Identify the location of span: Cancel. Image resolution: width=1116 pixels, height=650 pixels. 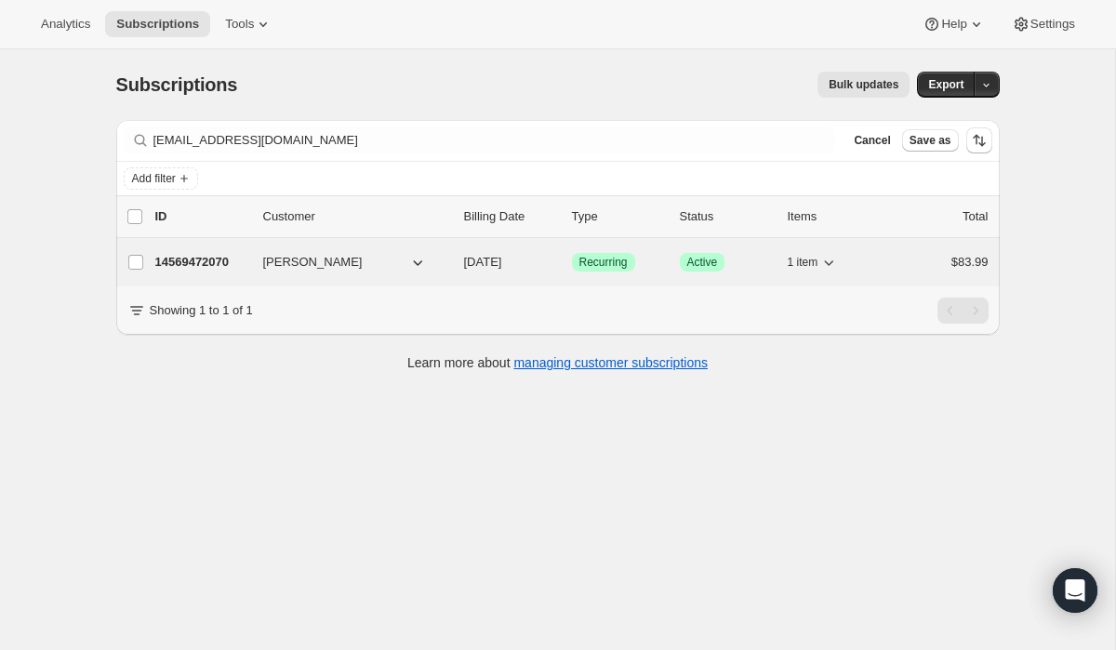
(872, 140).